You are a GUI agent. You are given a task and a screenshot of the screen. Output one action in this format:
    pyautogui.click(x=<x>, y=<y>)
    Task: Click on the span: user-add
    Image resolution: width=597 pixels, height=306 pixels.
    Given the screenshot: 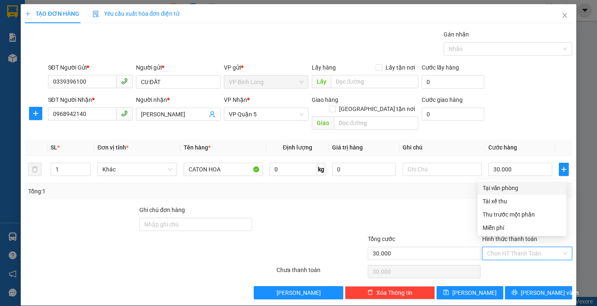 What is the action you would take?
    pyautogui.click(x=212, y=114)
    